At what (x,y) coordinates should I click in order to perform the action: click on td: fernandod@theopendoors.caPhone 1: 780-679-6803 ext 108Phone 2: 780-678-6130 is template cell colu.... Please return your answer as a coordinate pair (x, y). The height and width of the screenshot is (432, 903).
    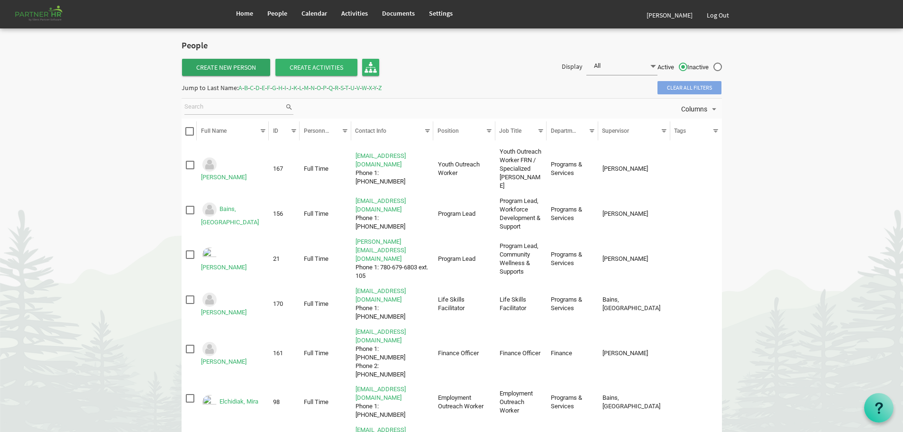
    Looking at the image, I should click on (392, 353).